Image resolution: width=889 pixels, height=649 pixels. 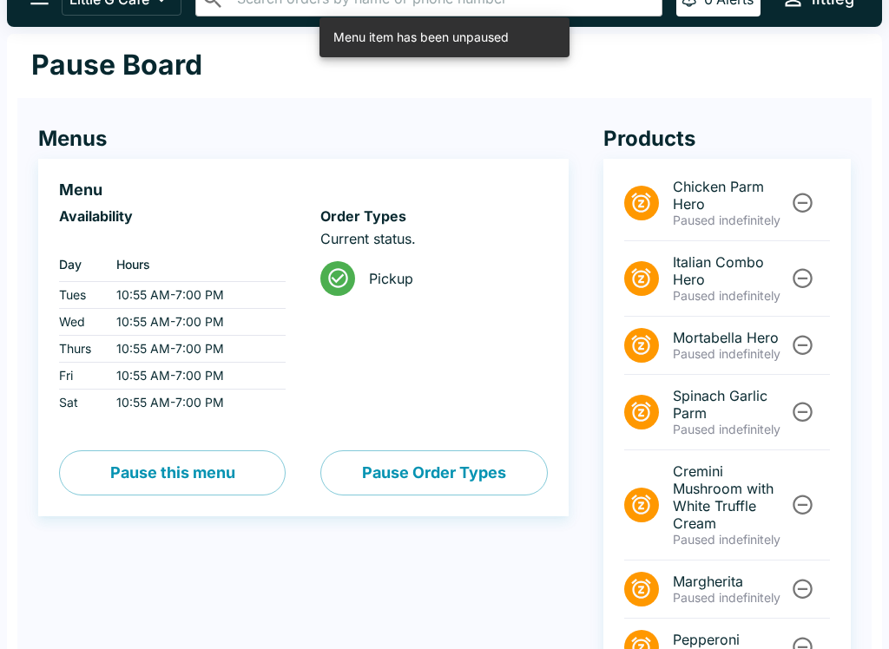 What do you see at coordinates (81, 265) in the screenshot?
I see `th: Day` at bounding box center [81, 265].